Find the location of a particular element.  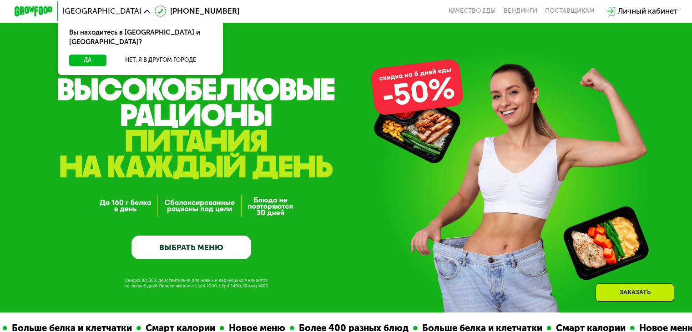

button: Нет, я в другом городе is located at coordinates (161, 60).